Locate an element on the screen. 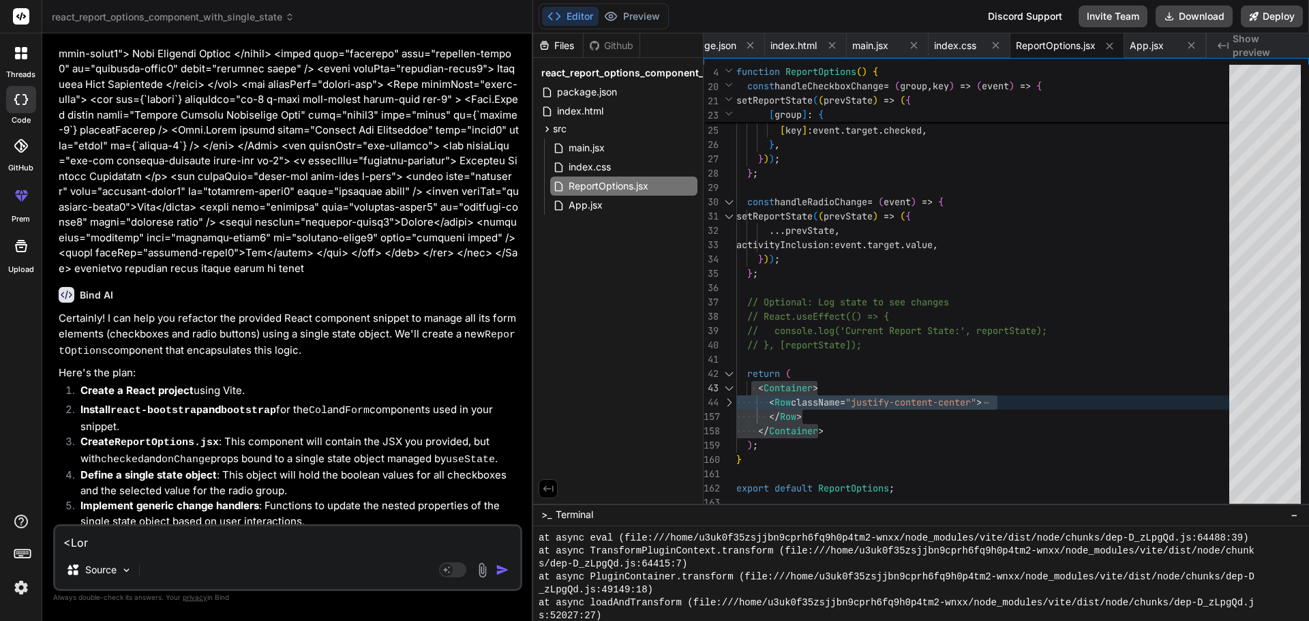 The width and height of the screenshot is (1309, 621). span: App.jsx is located at coordinates (586, 205).